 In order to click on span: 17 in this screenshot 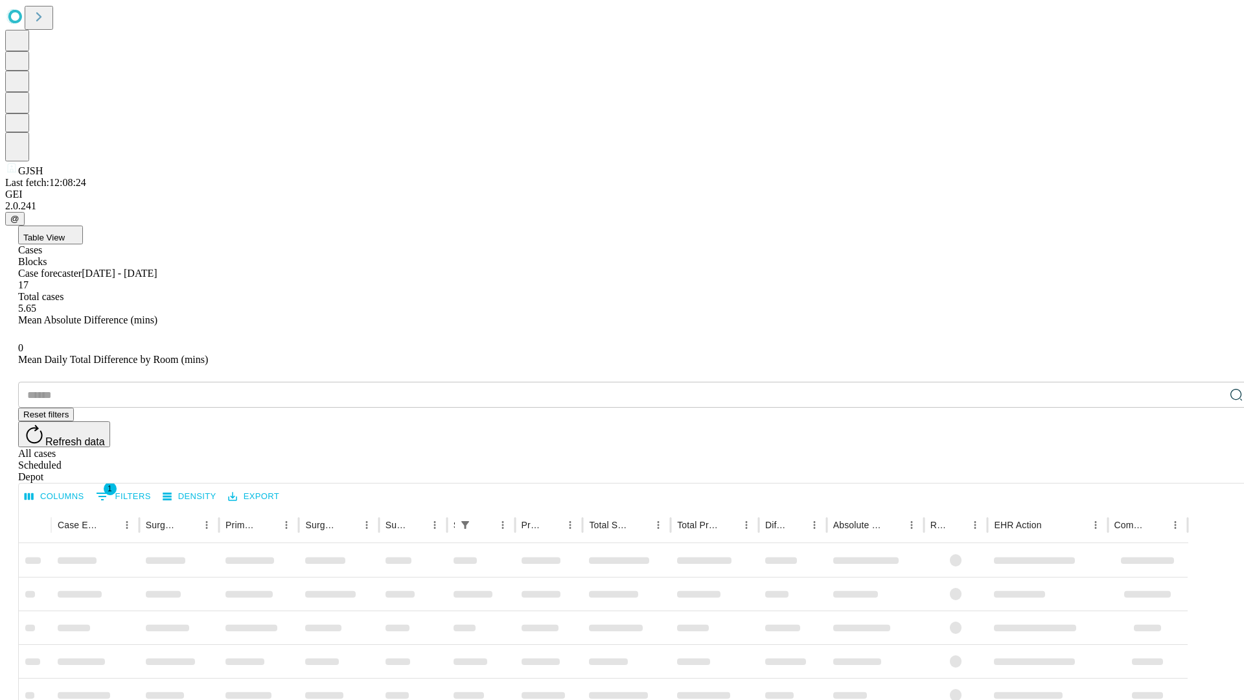, I will do `click(23, 284)`.